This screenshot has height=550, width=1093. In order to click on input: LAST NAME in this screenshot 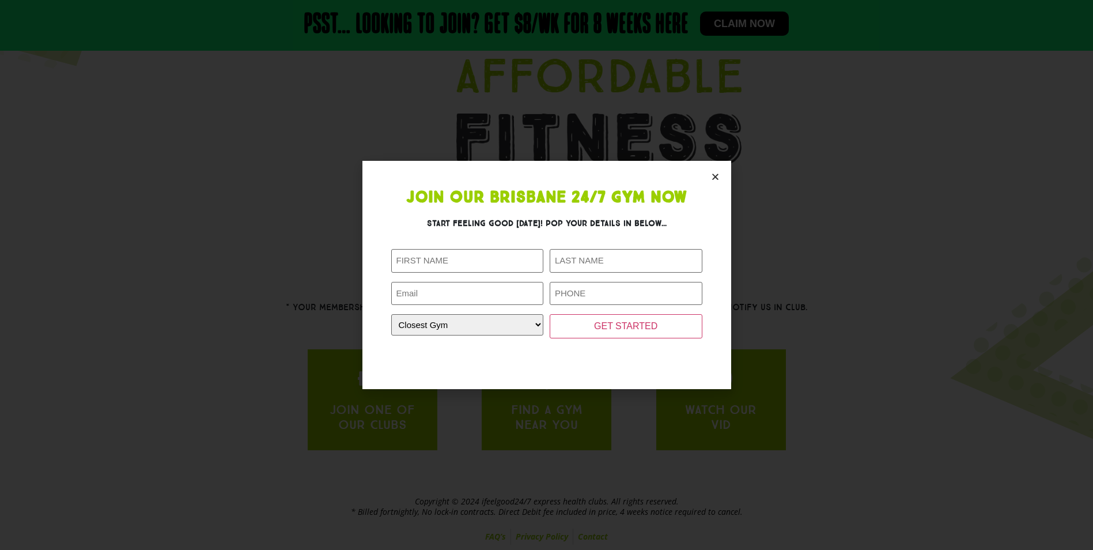, I will do `click(626, 260)`.